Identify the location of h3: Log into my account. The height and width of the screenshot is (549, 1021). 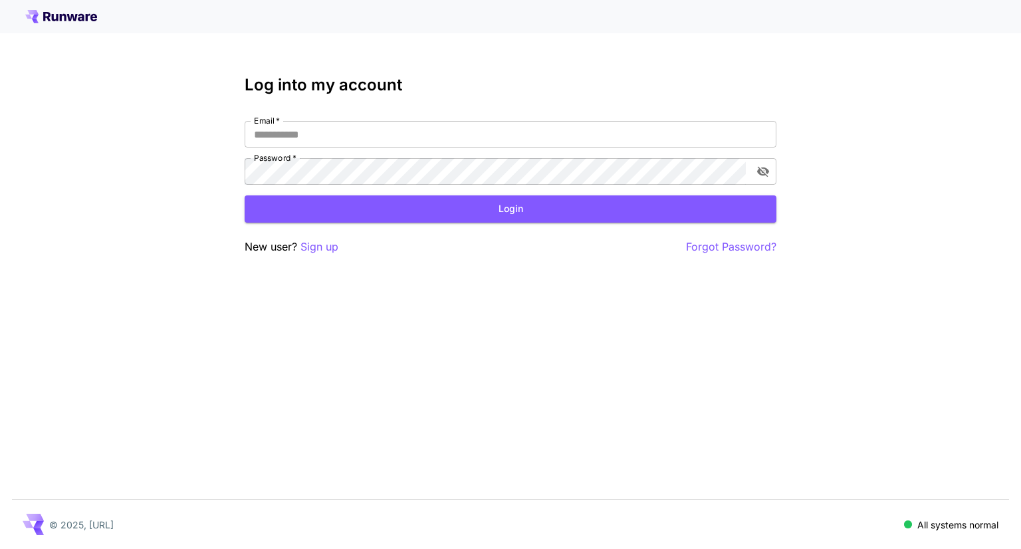
(511, 85).